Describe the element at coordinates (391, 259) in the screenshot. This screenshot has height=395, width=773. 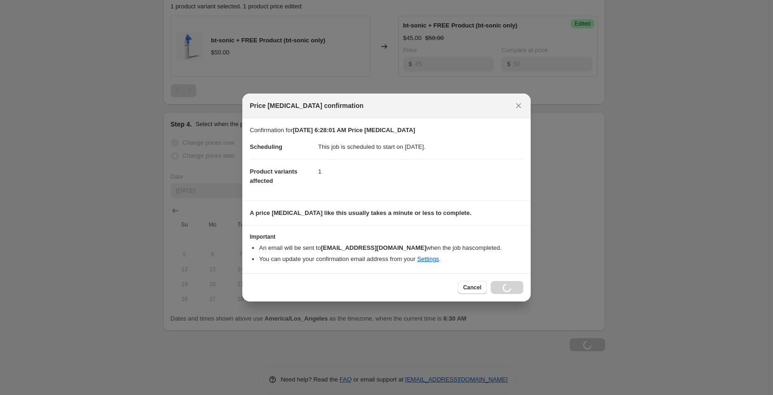
I see `li: You can update your confirmation email address from your .` at that location.